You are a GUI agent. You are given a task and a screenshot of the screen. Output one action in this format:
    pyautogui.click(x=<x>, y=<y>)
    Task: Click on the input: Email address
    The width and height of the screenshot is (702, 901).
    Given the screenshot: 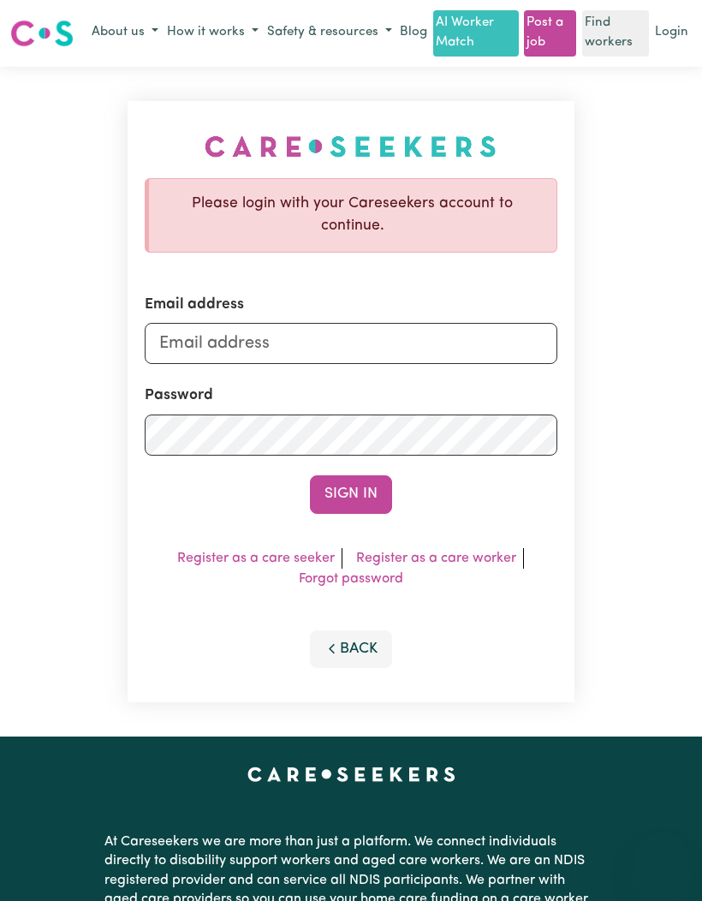 What is the action you would take?
    pyautogui.click(x=351, y=343)
    